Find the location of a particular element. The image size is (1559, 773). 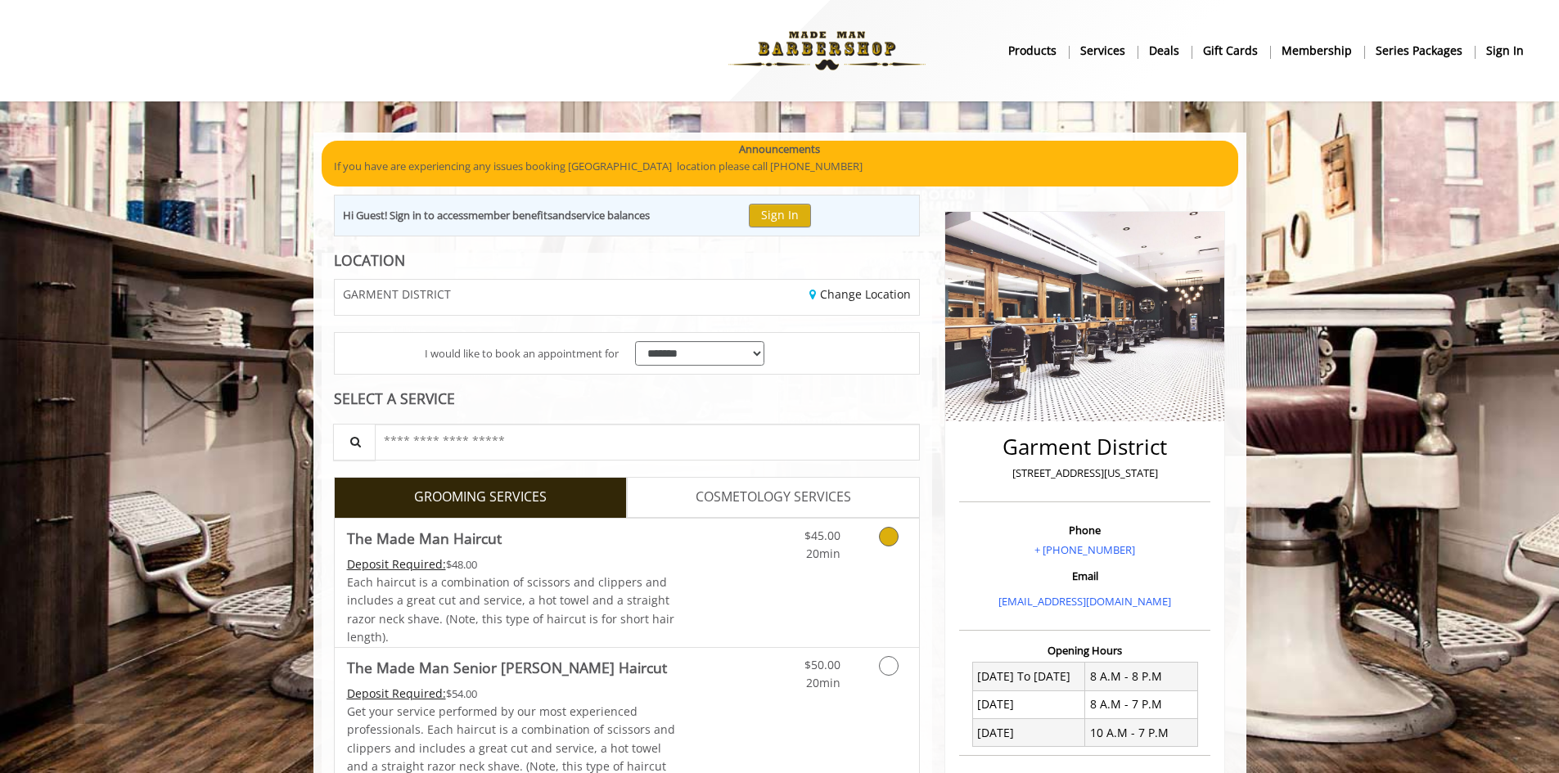

b: Services is located at coordinates (1103, 51).